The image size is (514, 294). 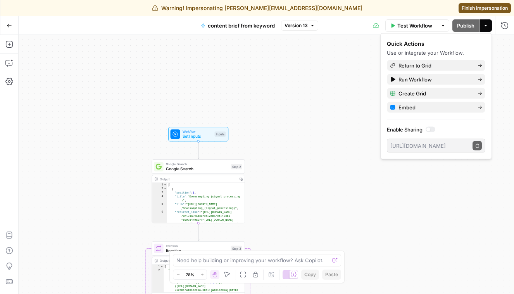 I want to click on g: Edge from start to step_2, so click(x=198, y=150).